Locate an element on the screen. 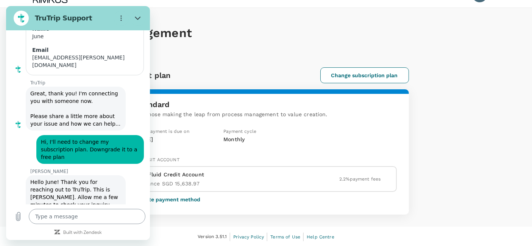 The width and height of the screenshot is (532, 246). h2: TruTrip Support is located at coordinates (67, 12).